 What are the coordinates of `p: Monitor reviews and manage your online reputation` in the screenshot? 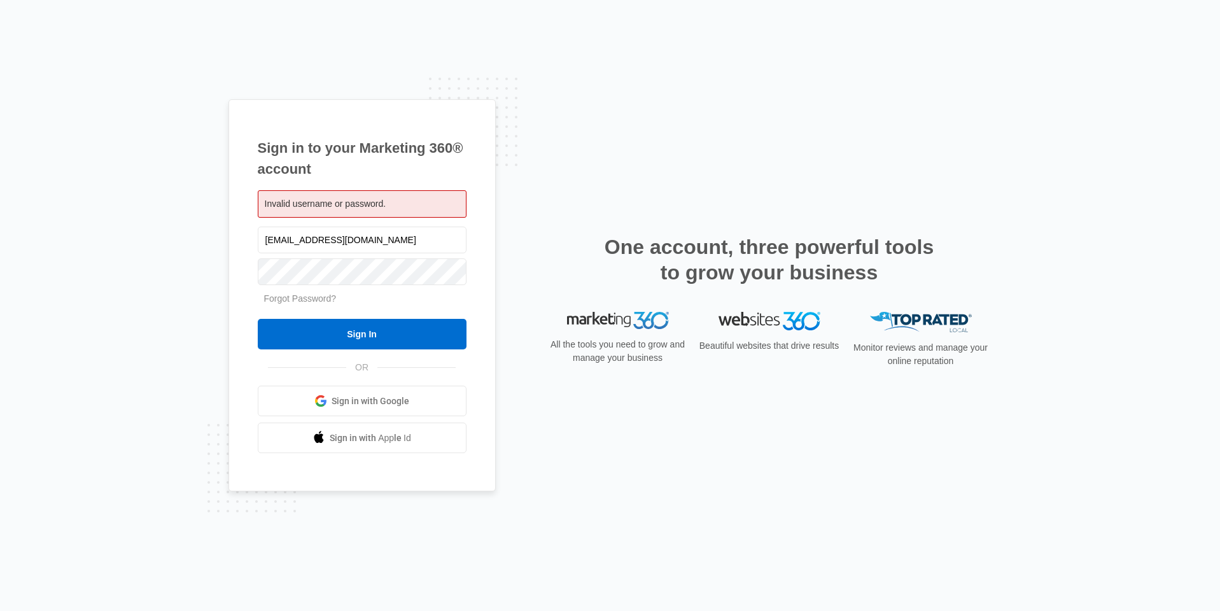 It's located at (921, 355).